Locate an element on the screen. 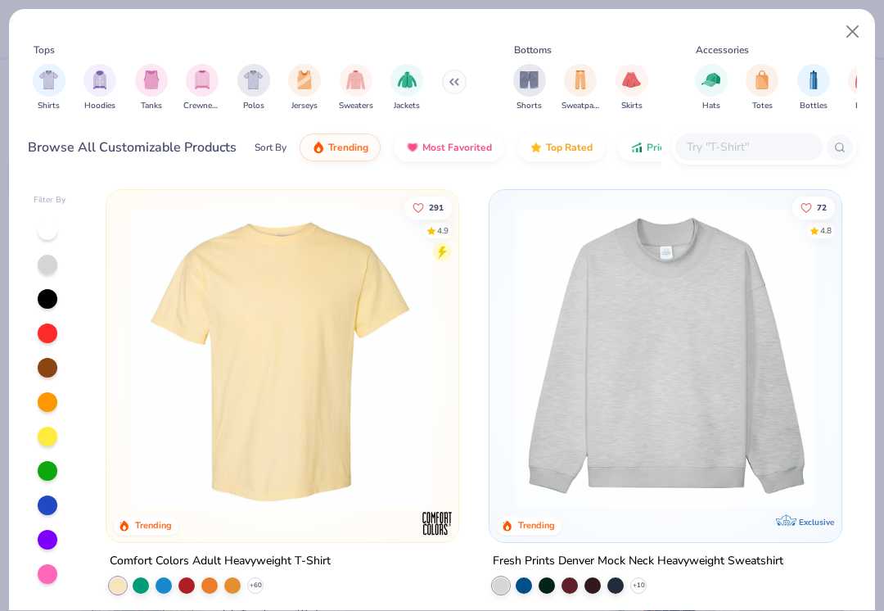 The width and height of the screenshot is (884, 611). button: Price is located at coordinates (650, 147).